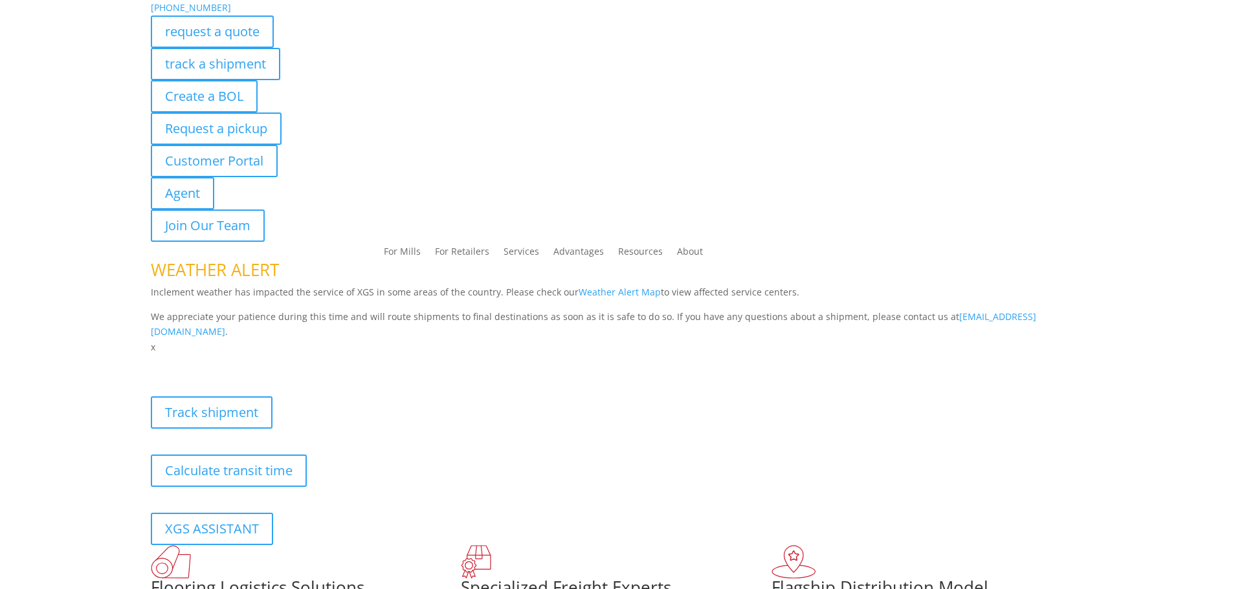  I want to click on p: We appreciate your patience during this time and will route shipments to final destinations as so..., so click(617, 325).